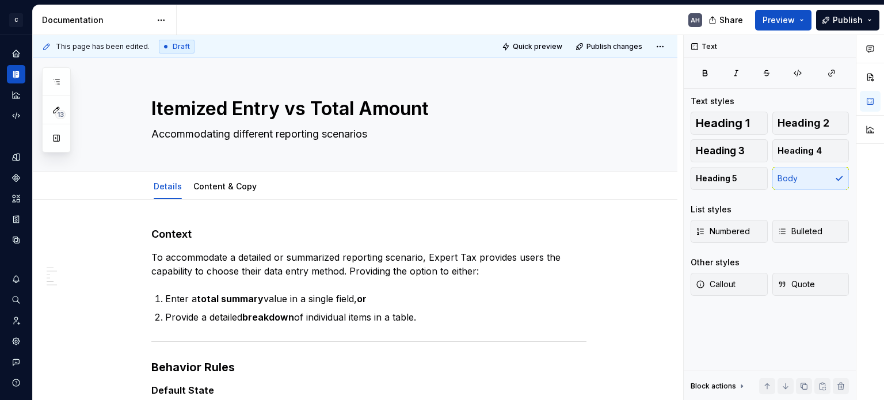 This screenshot has height=400, width=884. I want to click on div: Components, so click(16, 178).